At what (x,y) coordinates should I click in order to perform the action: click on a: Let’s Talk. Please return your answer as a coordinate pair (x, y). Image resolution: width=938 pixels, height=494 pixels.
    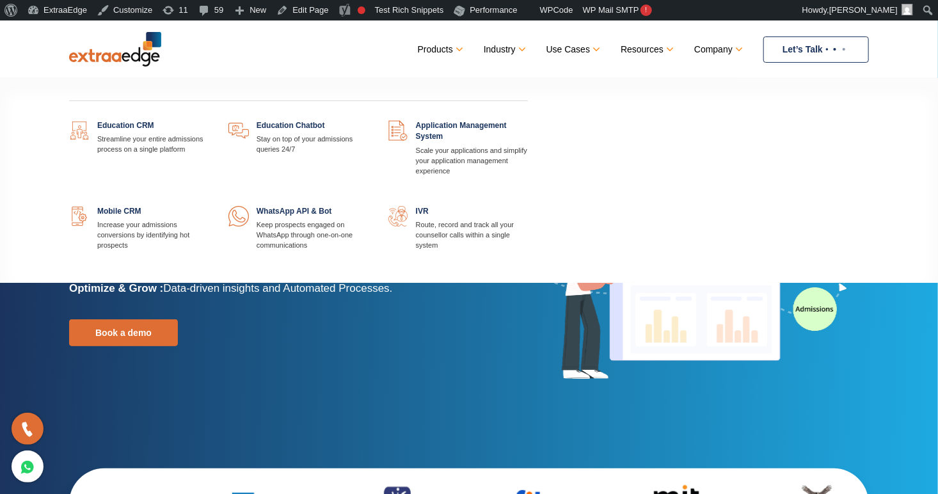
    Looking at the image, I should click on (816, 49).